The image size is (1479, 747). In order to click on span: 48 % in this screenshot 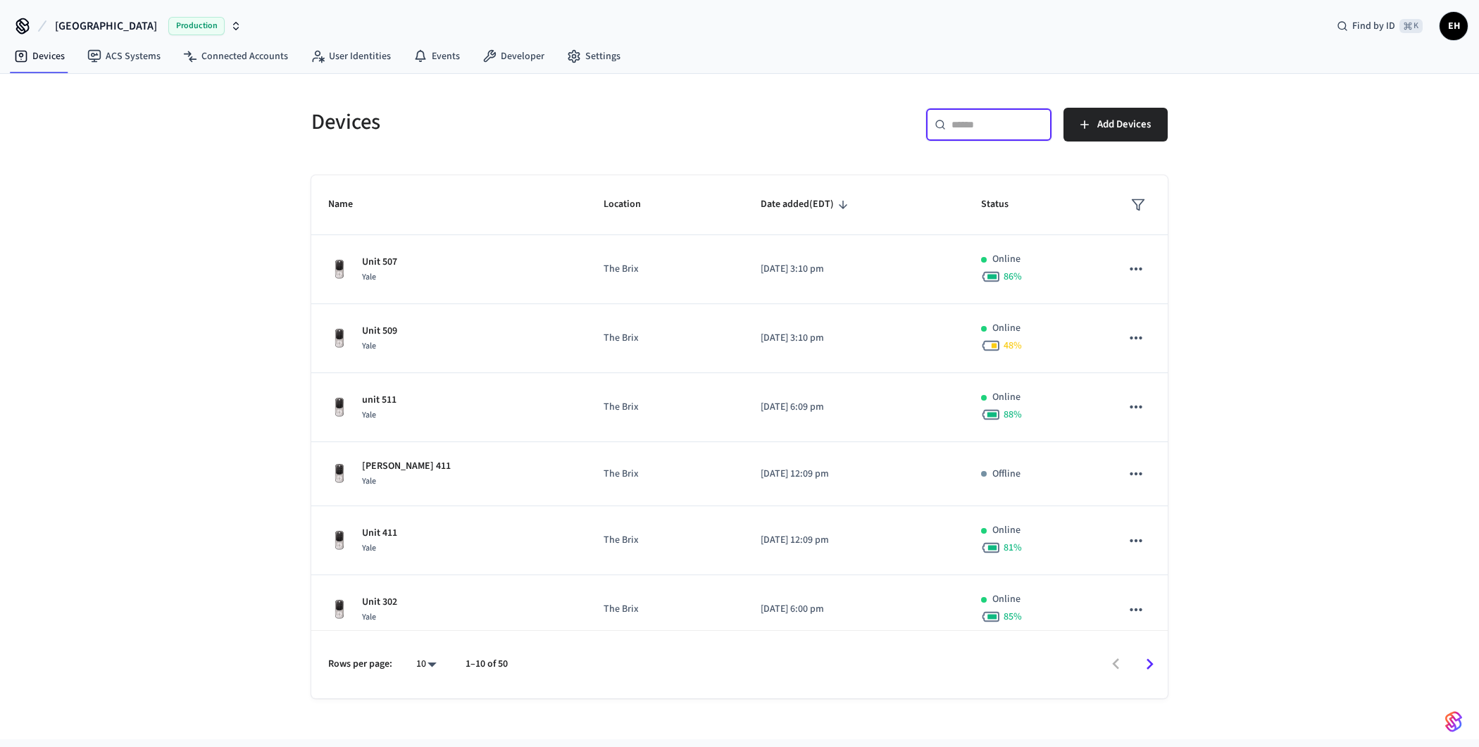, I will do `click(1013, 346)`.